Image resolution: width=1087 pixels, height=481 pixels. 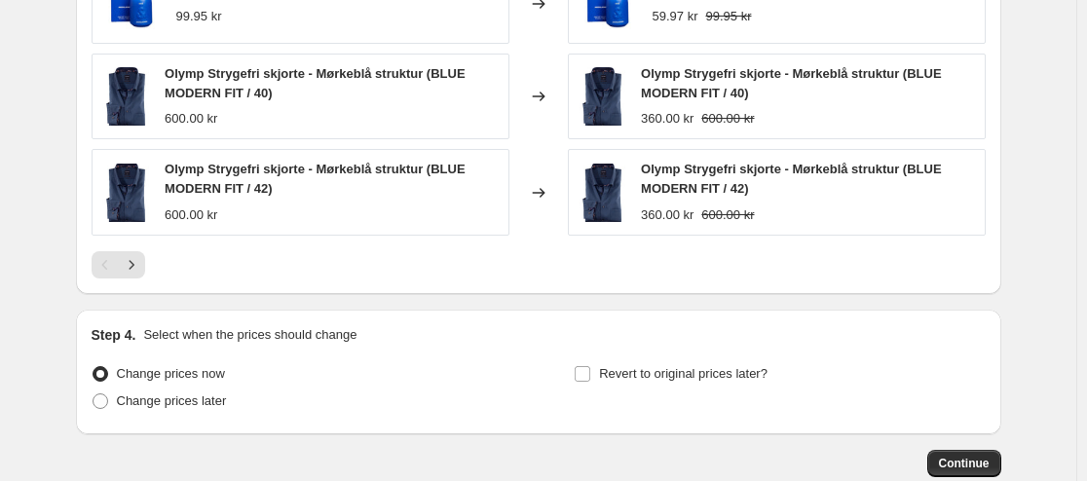 What do you see at coordinates (964, 464) in the screenshot?
I see `span: Continue` at bounding box center [964, 464].